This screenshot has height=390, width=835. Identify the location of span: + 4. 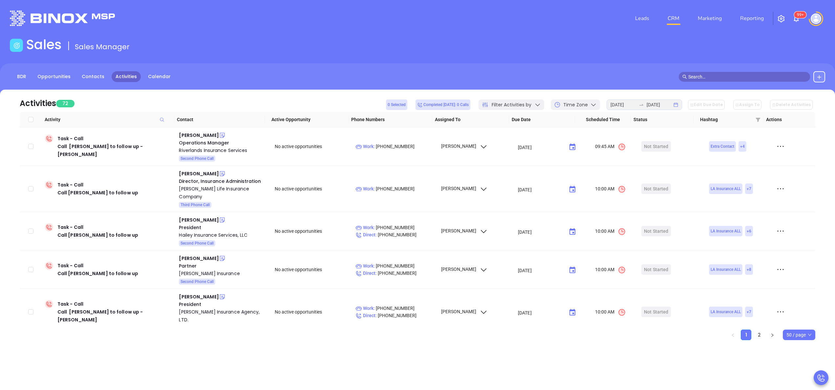
(743, 146).